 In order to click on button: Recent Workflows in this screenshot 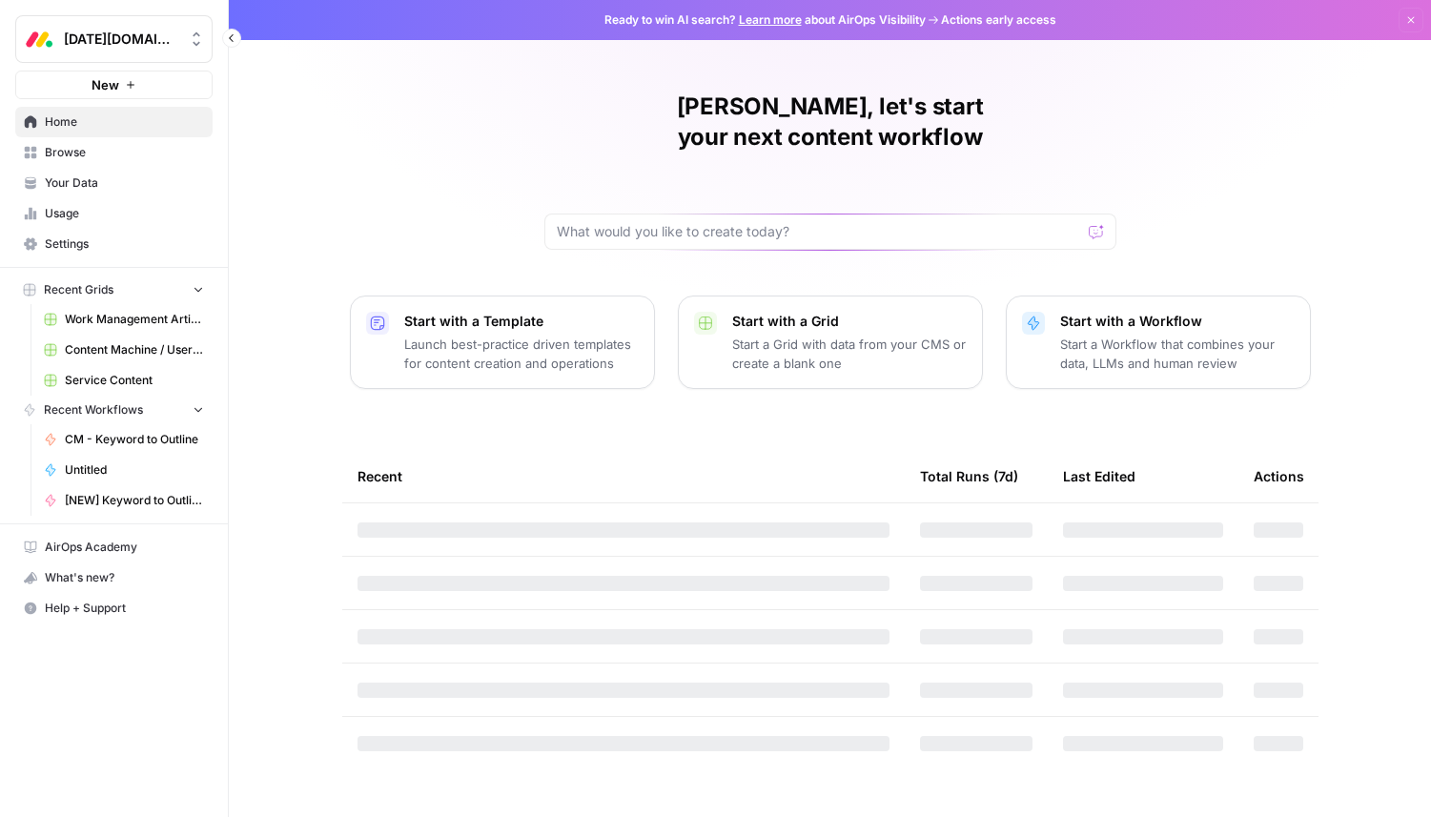, I will do `click(113, 410)`.